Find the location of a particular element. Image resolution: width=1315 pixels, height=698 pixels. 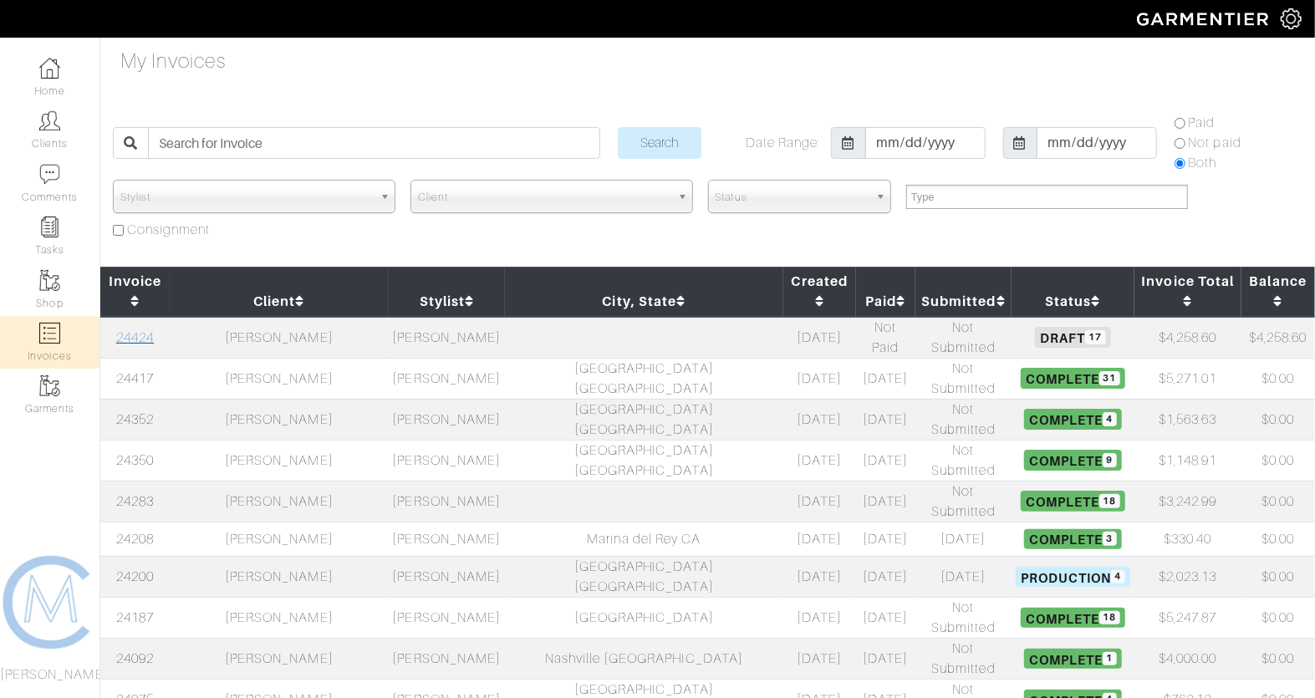

a: Stylist is located at coordinates (446, 301).